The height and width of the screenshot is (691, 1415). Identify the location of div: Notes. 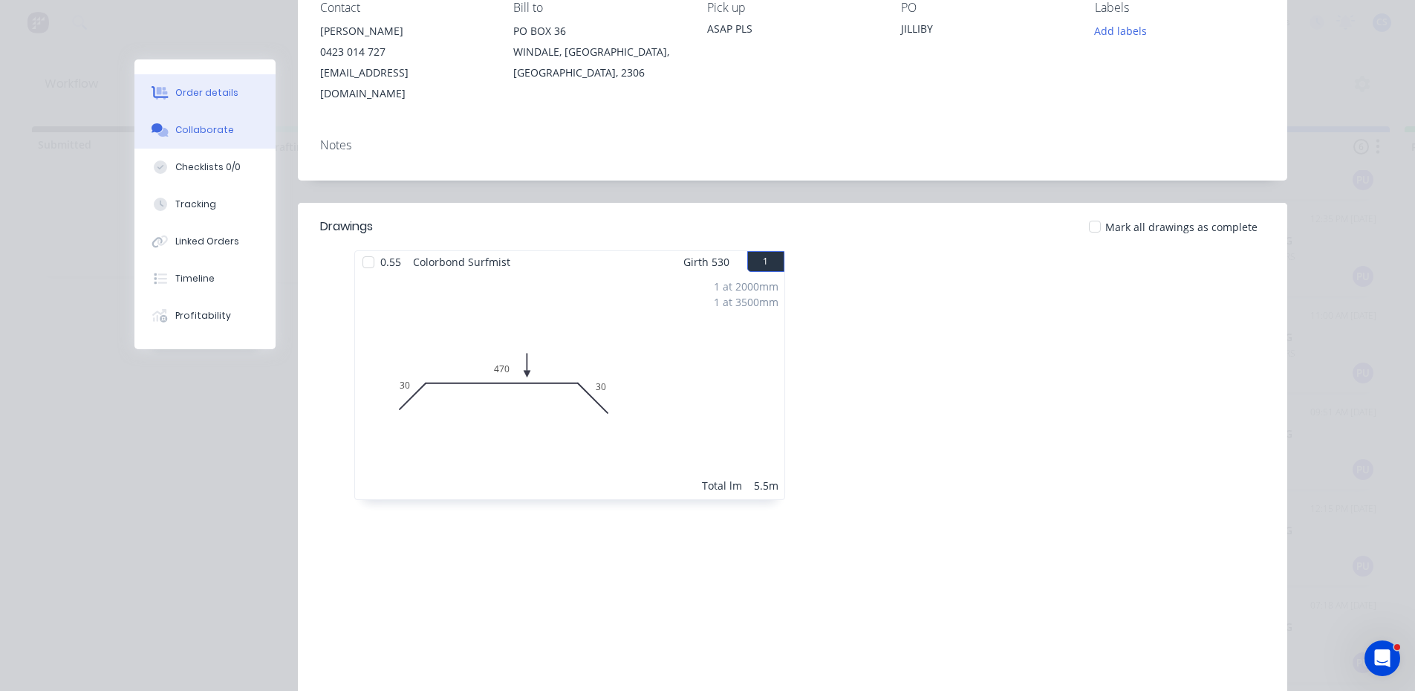
(792, 145).